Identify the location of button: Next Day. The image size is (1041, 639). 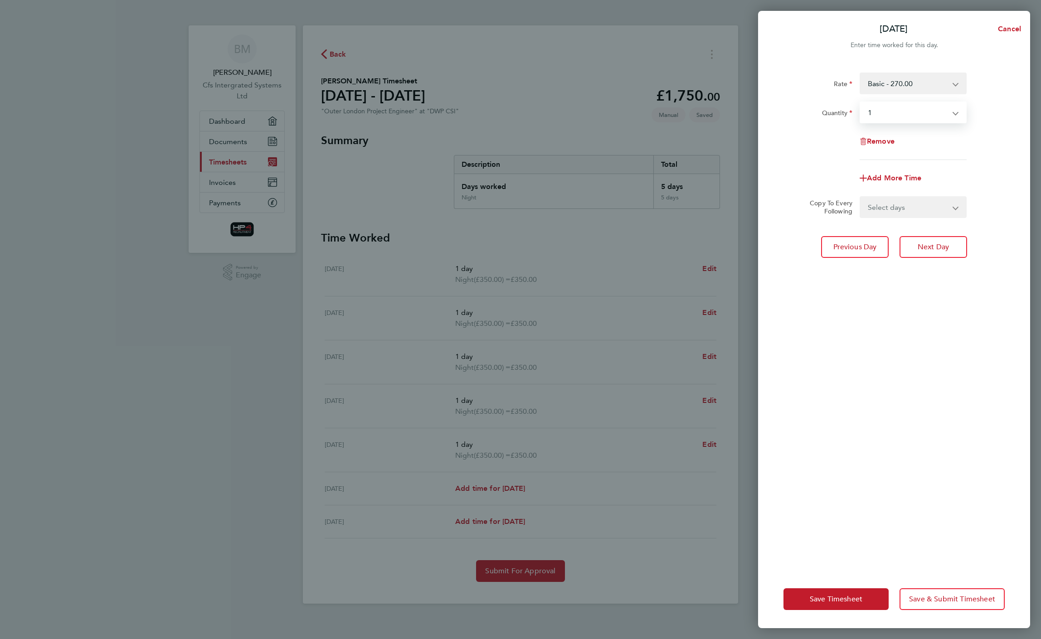
(933, 247).